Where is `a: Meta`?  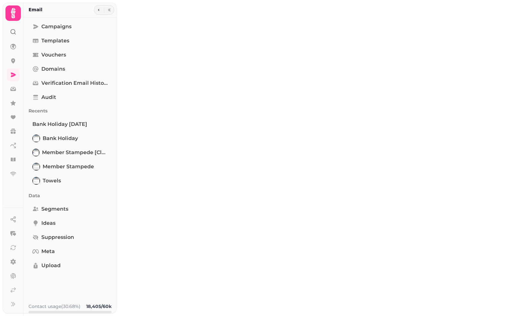
a: Meta is located at coordinates (70, 251).